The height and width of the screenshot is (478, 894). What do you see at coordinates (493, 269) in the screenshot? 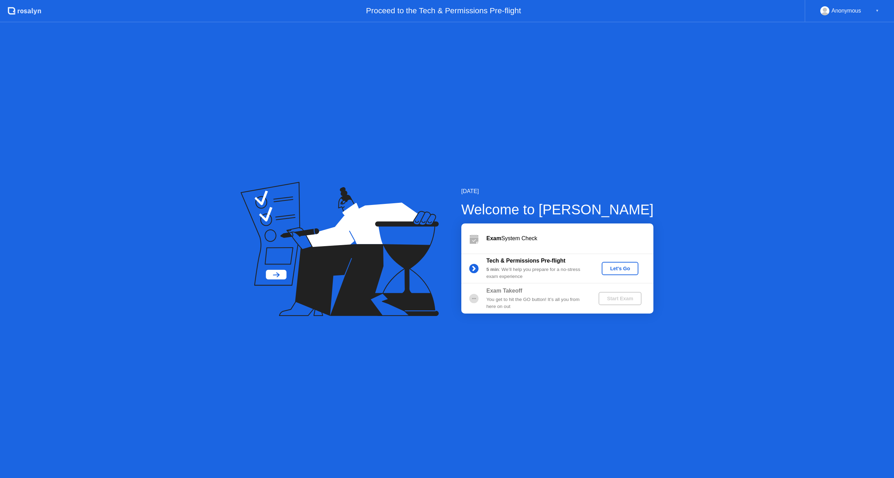
I see `b: 5 min` at bounding box center [493, 269].